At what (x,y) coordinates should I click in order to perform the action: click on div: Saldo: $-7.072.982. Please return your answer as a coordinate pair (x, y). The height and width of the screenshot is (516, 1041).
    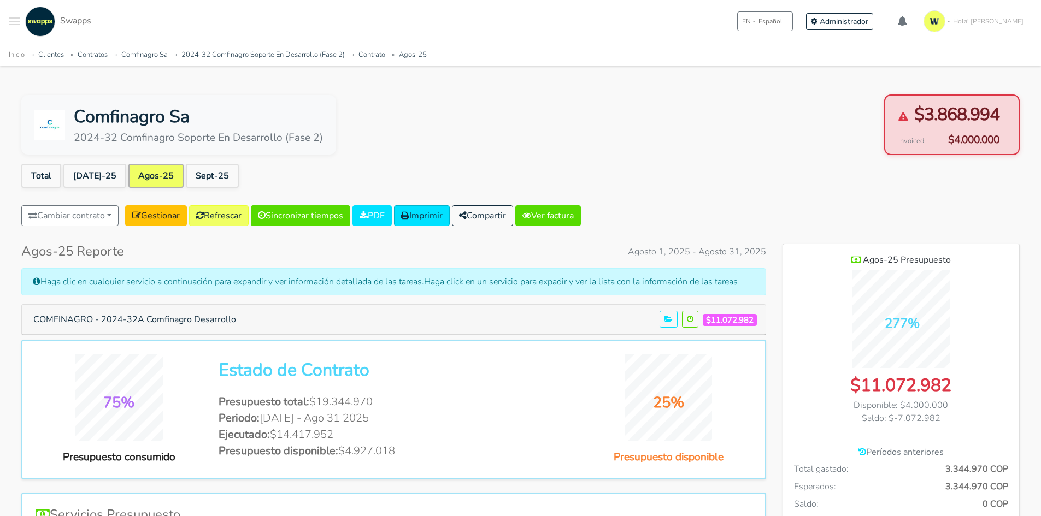
    Looking at the image, I should click on (901, 419).